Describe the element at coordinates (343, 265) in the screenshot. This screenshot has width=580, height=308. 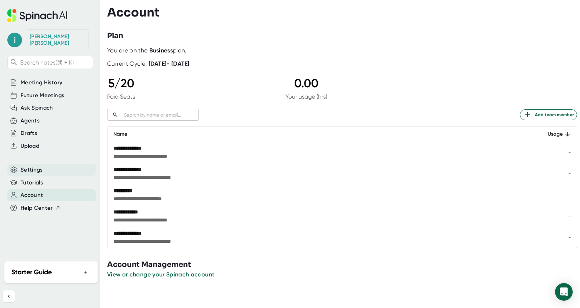
I see `h3: Account Management` at that location.